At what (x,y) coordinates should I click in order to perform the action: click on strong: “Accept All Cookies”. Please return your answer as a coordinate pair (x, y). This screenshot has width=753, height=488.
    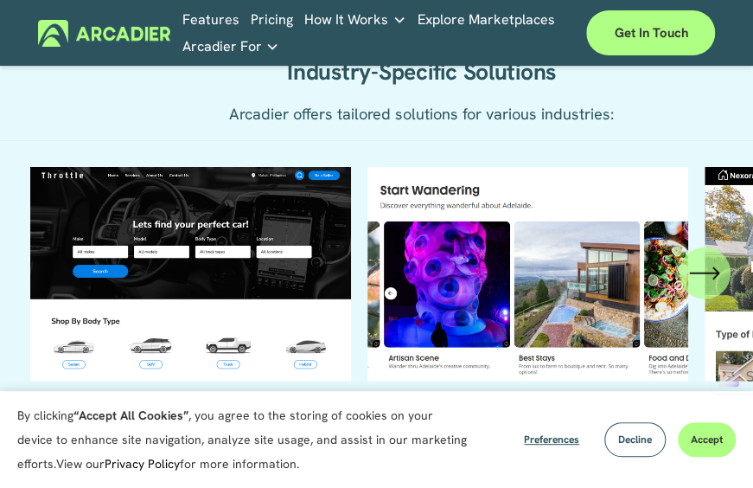
    Looking at the image, I should click on (131, 415).